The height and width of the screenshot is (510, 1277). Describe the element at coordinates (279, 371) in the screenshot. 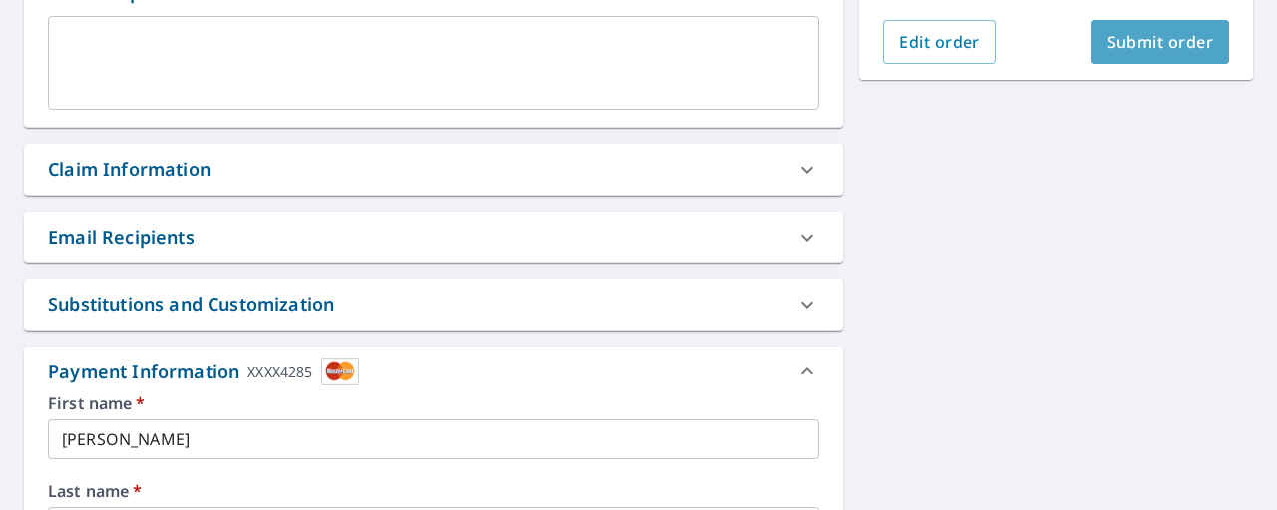

I see `div: XXXX4285` at that location.